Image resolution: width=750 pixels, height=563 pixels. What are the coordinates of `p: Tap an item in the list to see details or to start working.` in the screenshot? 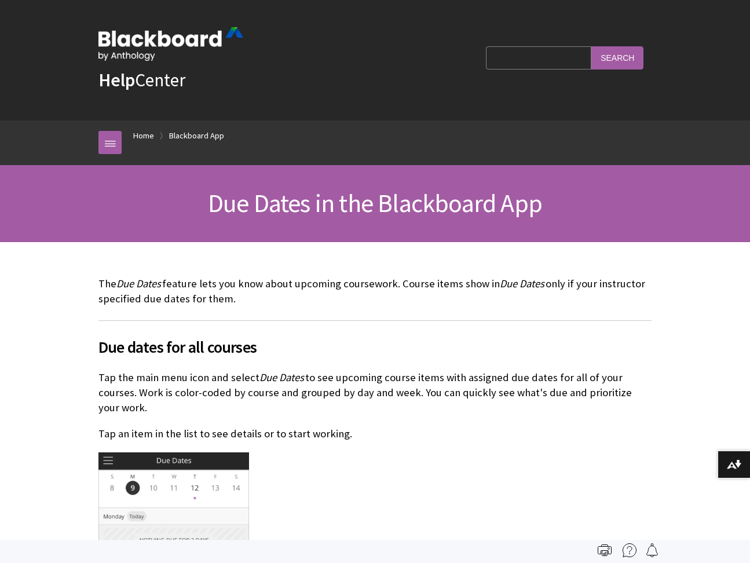 It's located at (375, 434).